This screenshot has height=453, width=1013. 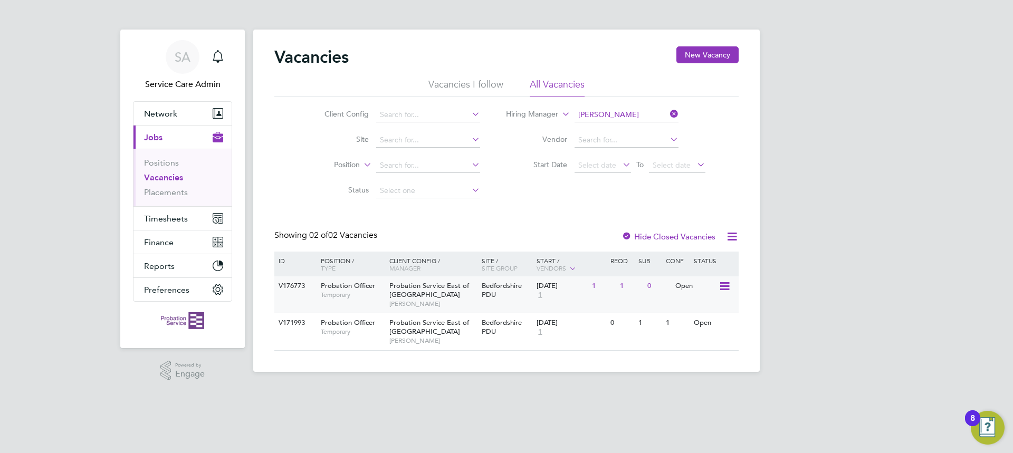 What do you see at coordinates (183, 290) in the screenshot?
I see `button: Preferences` at bounding box center [183, 290].